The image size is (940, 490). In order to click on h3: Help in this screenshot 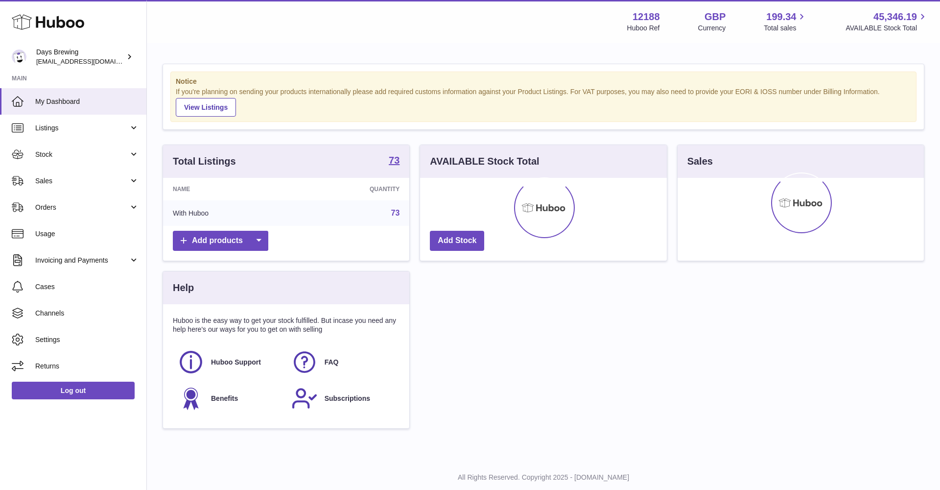, I will do `click(183, 288)`.